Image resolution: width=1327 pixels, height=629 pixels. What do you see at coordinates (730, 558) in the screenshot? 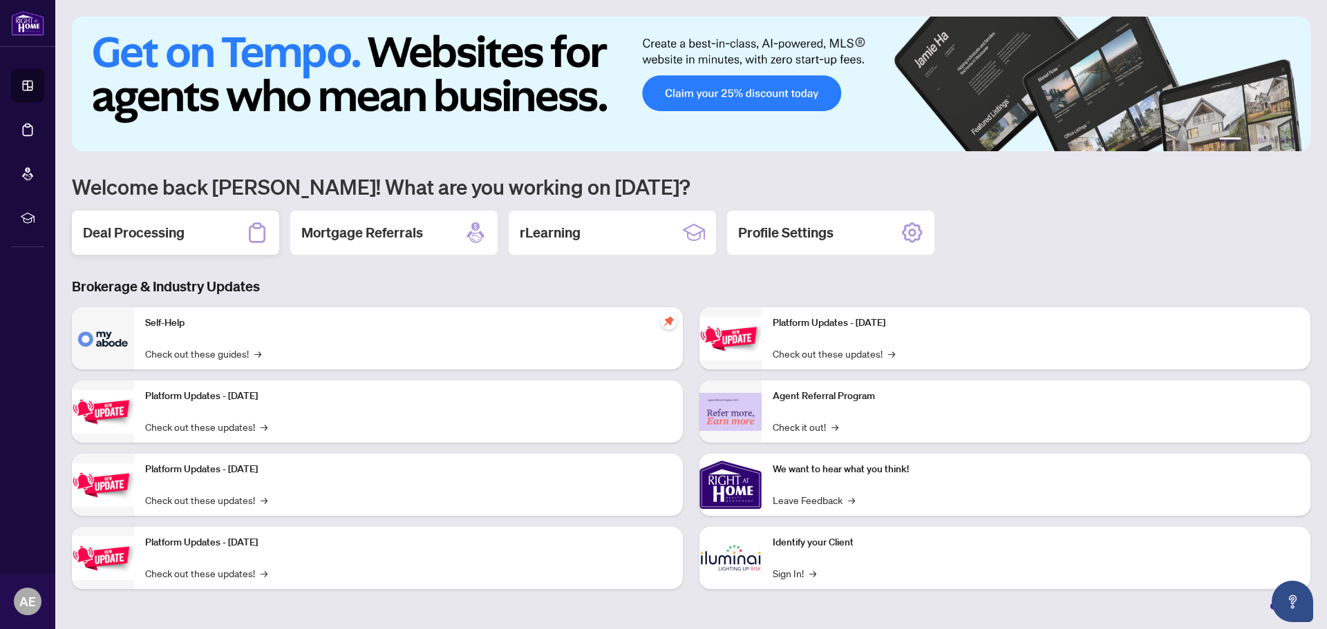
I see `img: Identify your Client` at bounding box center [730, 558].